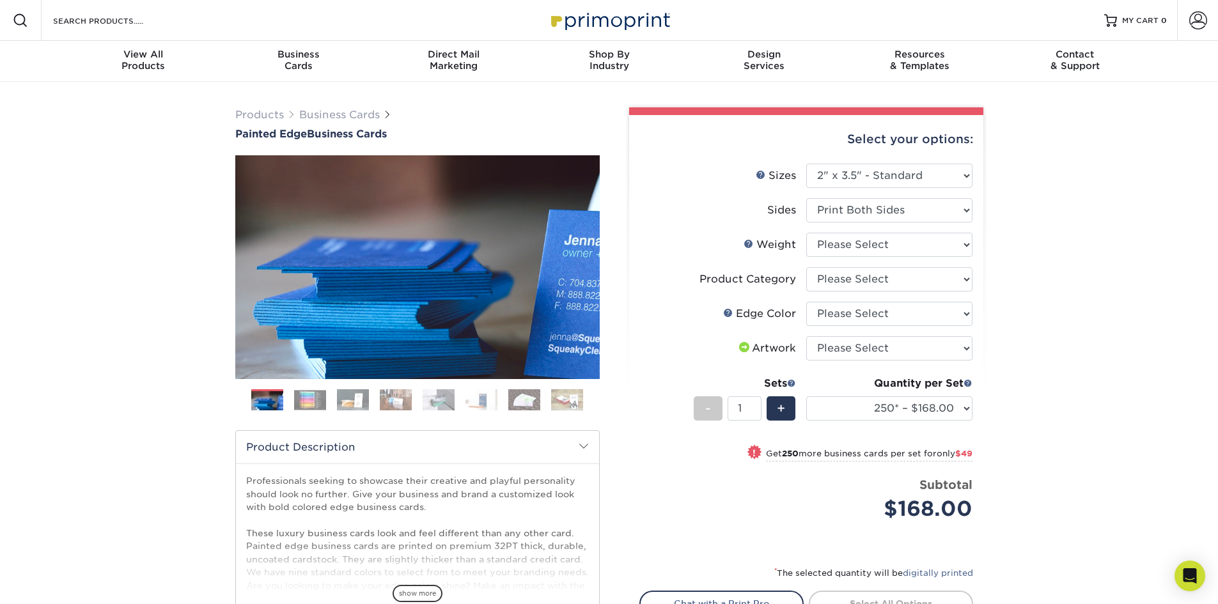 Image resolution: width=1218 pixels, height=604 pixels. Describe the element at coordinates (790, 453) in the screenshot. I see `strong: 250` at that location.